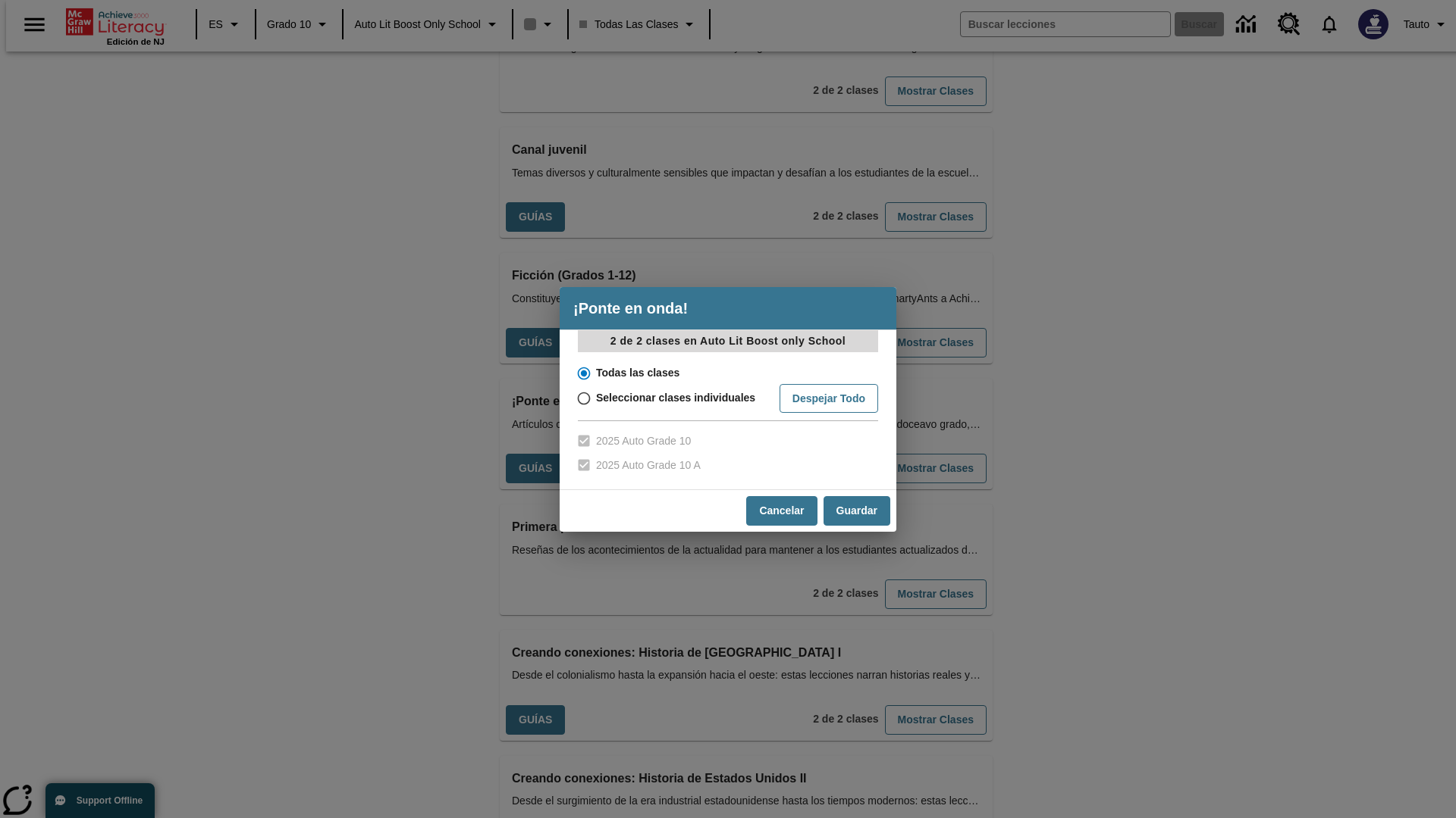  What do you see at coordinates (857, 510) in the screenshot?
I see `button: Guardar` at bounding box center [857, 510].